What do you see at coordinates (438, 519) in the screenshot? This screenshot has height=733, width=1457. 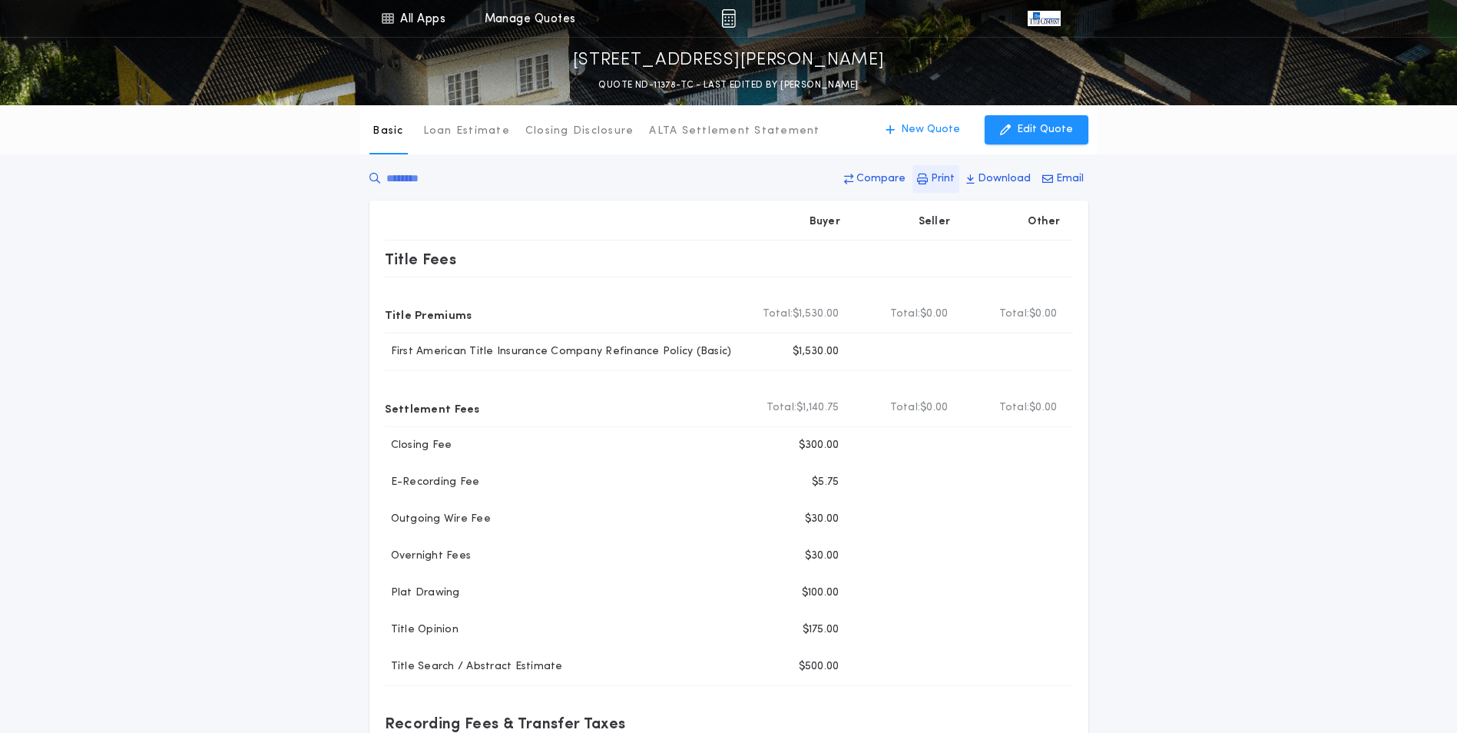 I see `p: Outgoing Wire Fee` at bounding box center [438, 519].